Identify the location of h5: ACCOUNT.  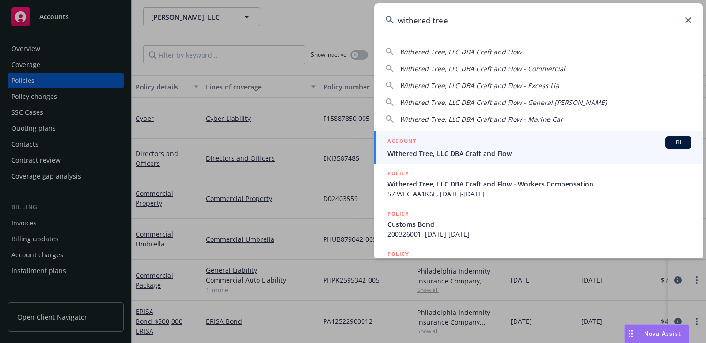
(402, 142).